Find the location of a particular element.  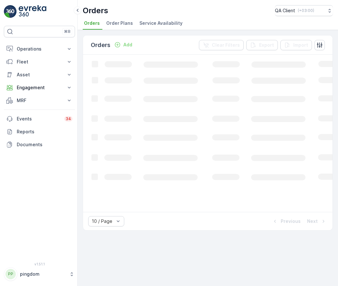

p: Documents is located at coordinates (44, 144).